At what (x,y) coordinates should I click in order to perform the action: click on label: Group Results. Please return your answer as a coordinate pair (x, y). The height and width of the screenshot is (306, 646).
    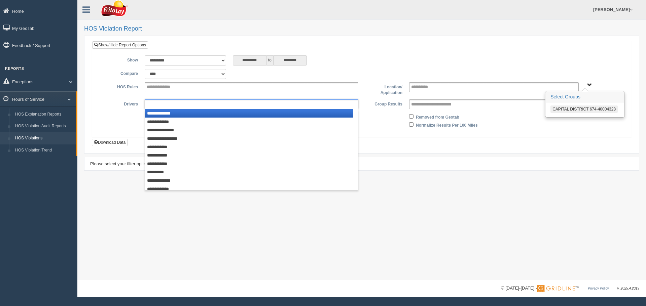
    Looking at the image, I should click on (383, 104).